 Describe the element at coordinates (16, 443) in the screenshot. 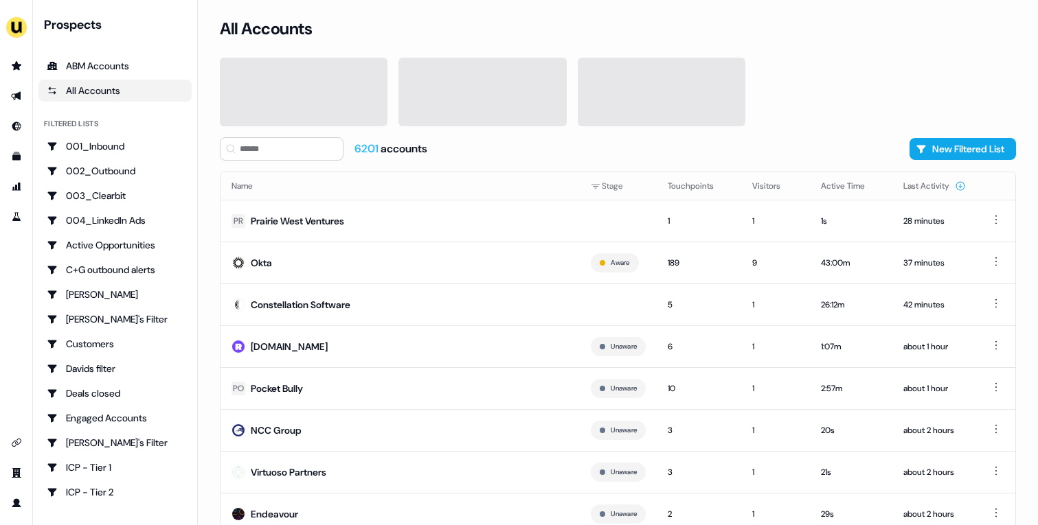

I see `a: Go to integrations` at that location.